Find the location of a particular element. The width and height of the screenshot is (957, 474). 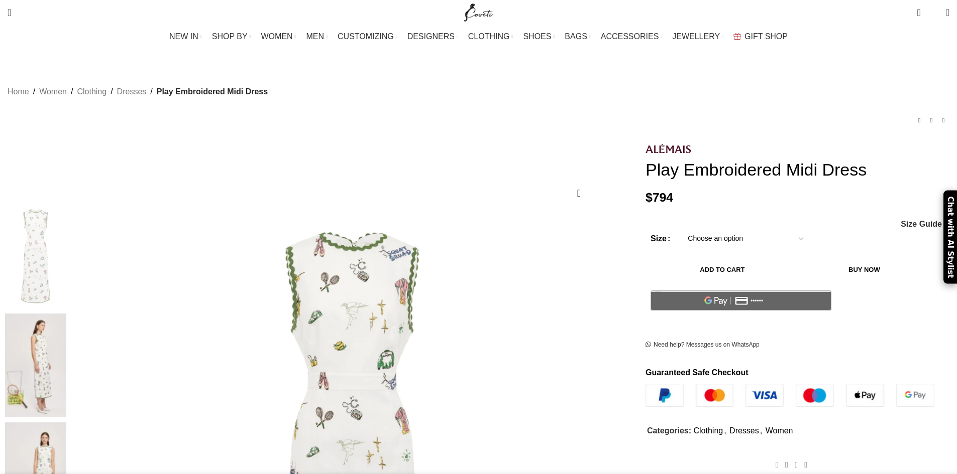

bdi: 794 is located at coordinates (659, 197).